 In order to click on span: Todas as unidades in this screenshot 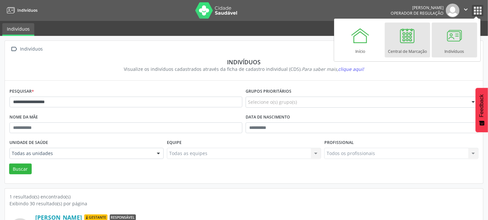, I will do `click(81, 154)`.